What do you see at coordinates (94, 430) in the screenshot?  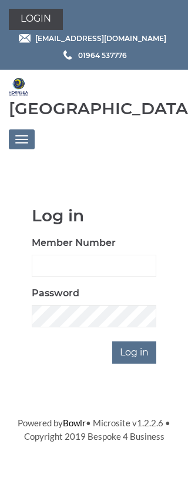 I see `span: Powered by • Microsite v1.2.2.6 • Copyright 2019 Bespoke 4 Business` at bounding box center [94, 430].